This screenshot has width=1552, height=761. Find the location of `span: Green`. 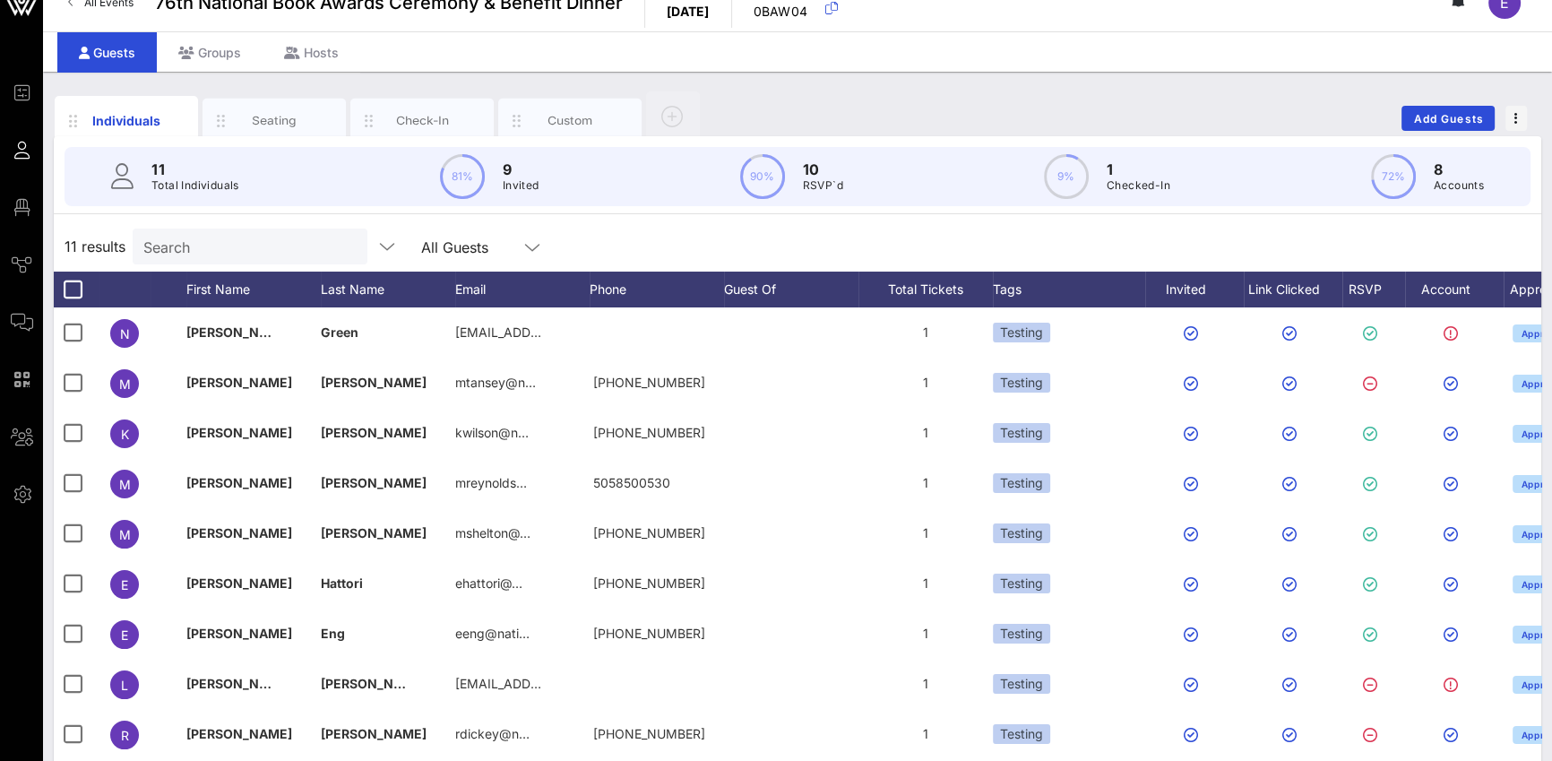

span: Green is located at coordinates (340, 332).